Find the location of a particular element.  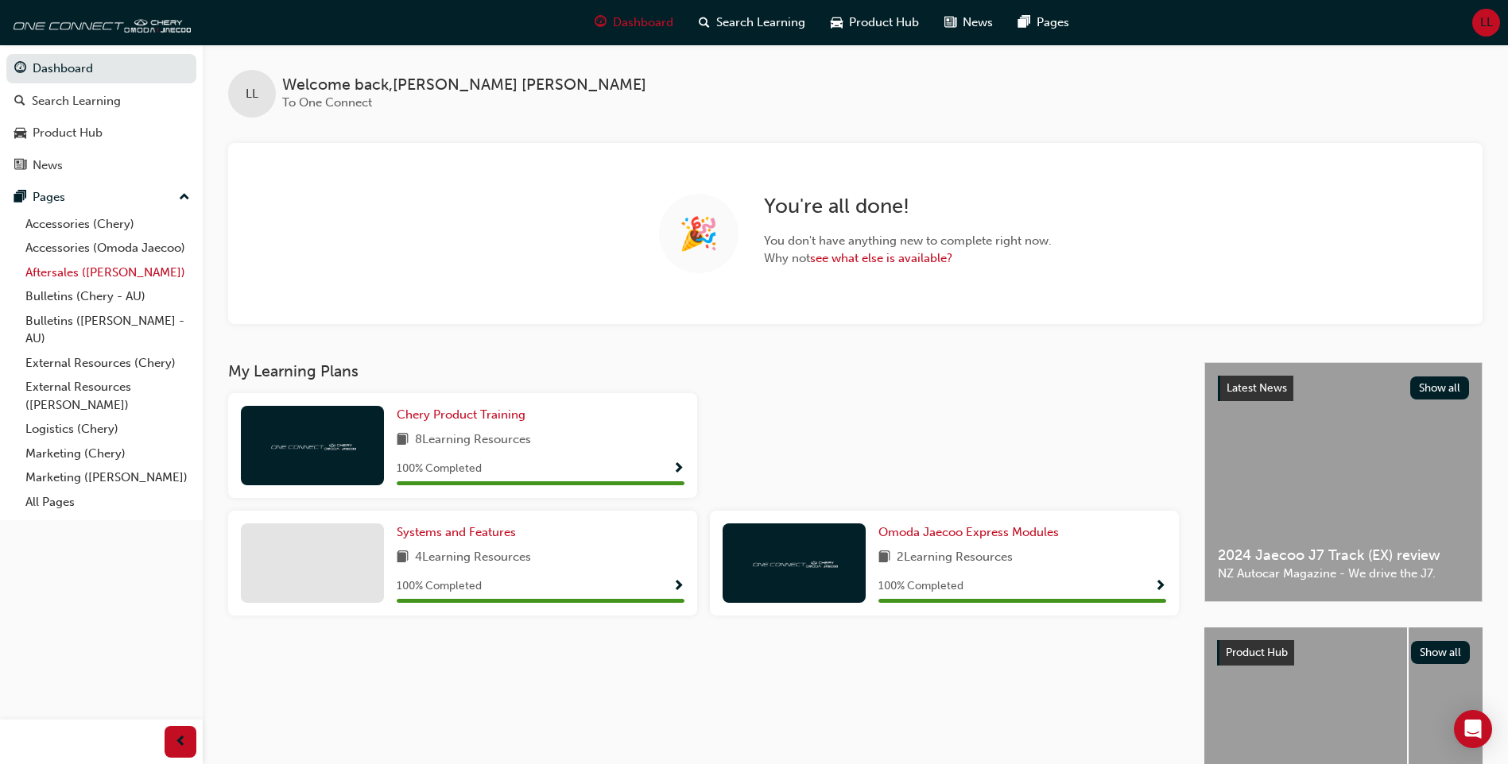

h2: You ' re all done! is located at coordinates (908, 207).